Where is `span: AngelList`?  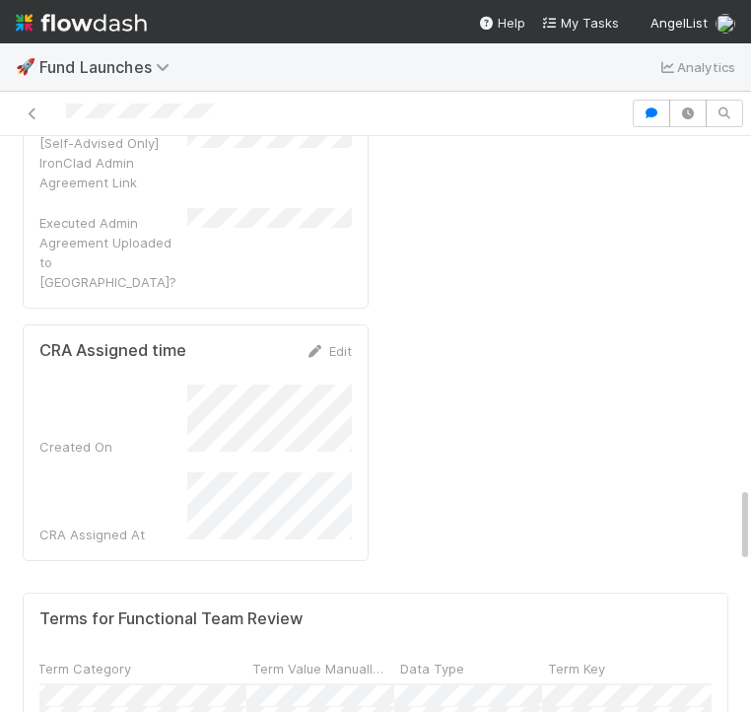
span: AngelList is located at coordinates (679, 23).